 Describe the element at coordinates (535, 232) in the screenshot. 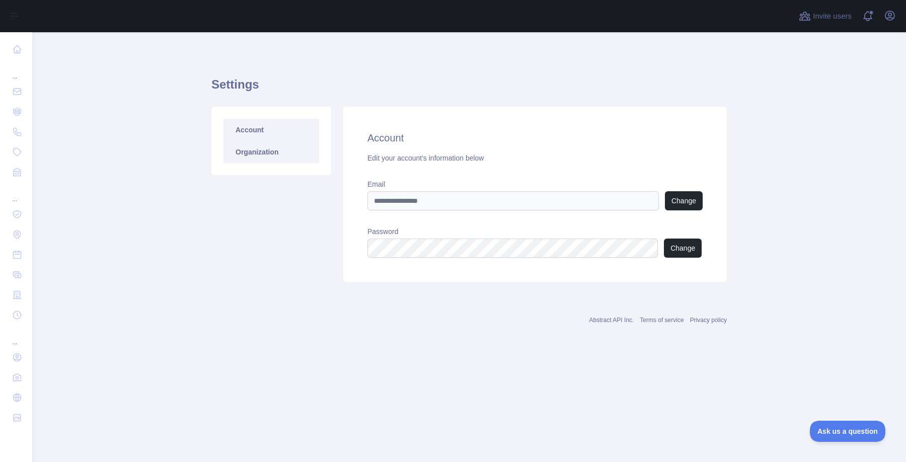

I see `label: Password` at that location.